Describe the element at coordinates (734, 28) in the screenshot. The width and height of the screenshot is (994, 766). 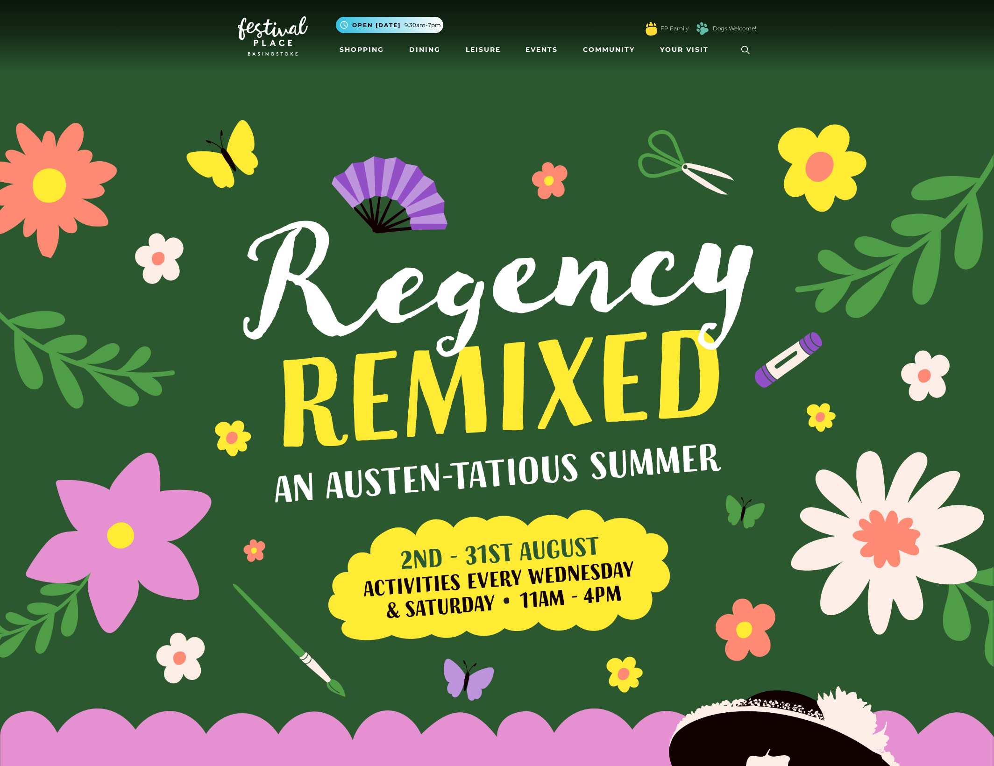
I see `a: Dogs Welcome!` at that location.